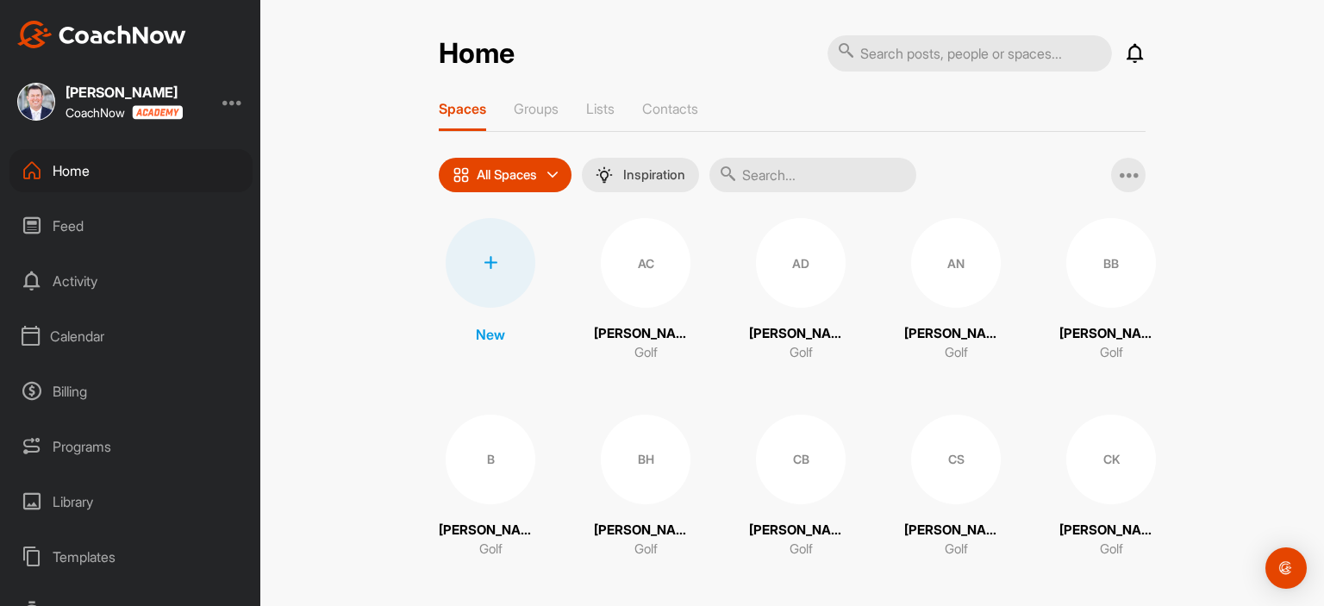  Describe the element at coordinates (124, 112) in the screenshot. I see `div: CoachNow` at that location.